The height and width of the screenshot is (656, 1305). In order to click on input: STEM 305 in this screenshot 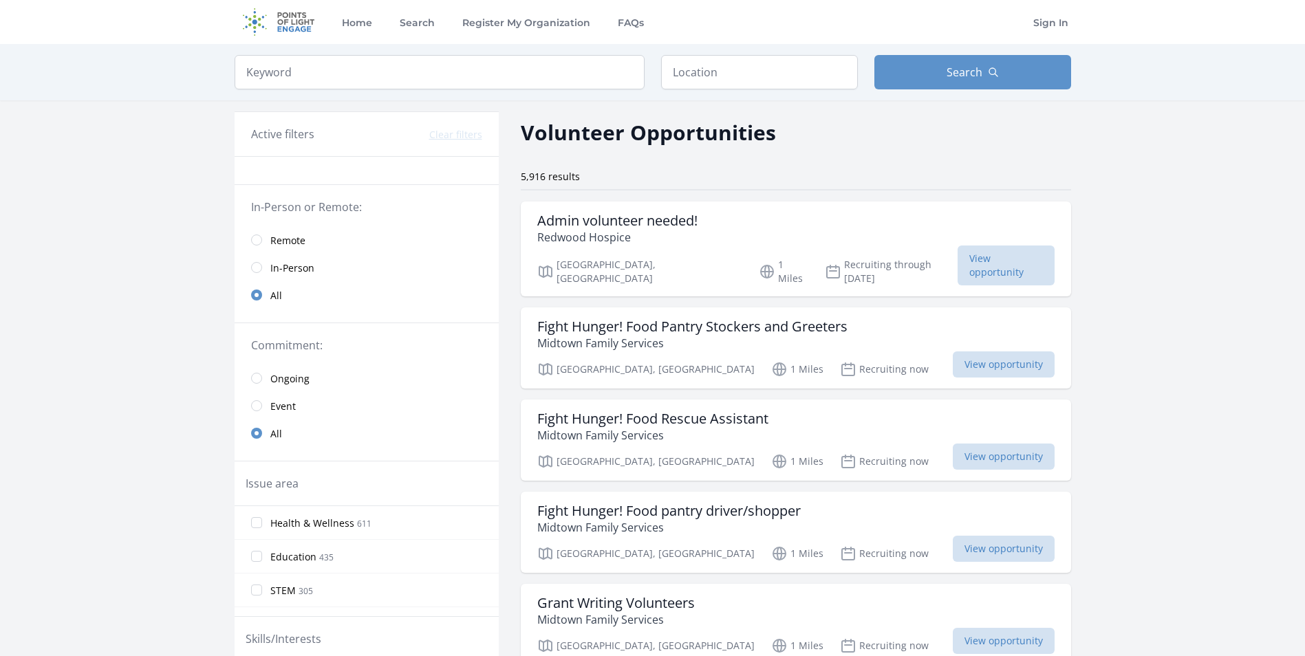, I will do `click(257, 590)`.